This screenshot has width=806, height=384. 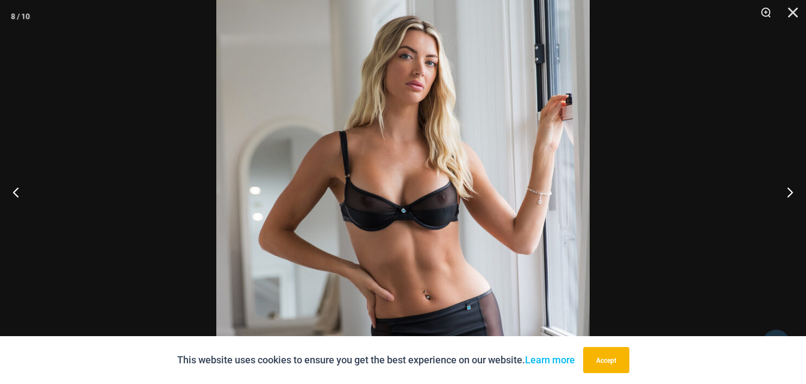 What do you see at coordinates (785, 192) in the screenshot?
I see `button: Next` at bounding box center [785, 192].